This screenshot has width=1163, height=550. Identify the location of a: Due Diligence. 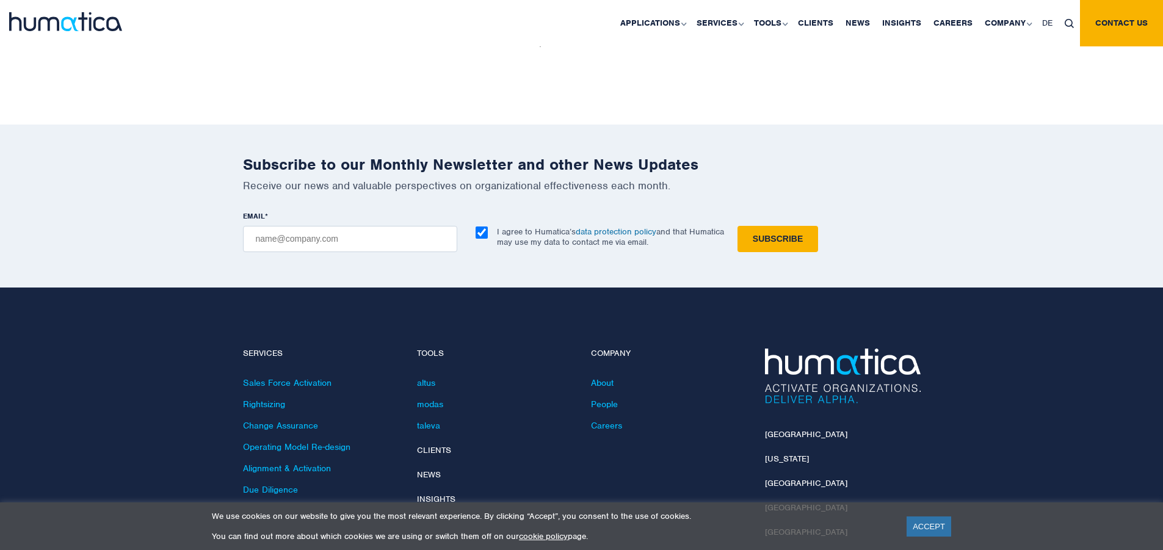
(271, 490).